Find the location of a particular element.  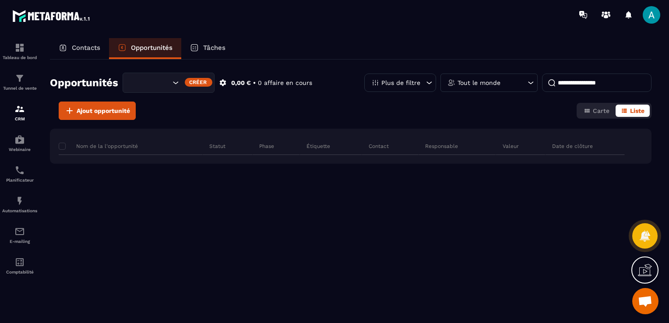

p: Nom de la l'opportunité is located at coordinates (98, 146).